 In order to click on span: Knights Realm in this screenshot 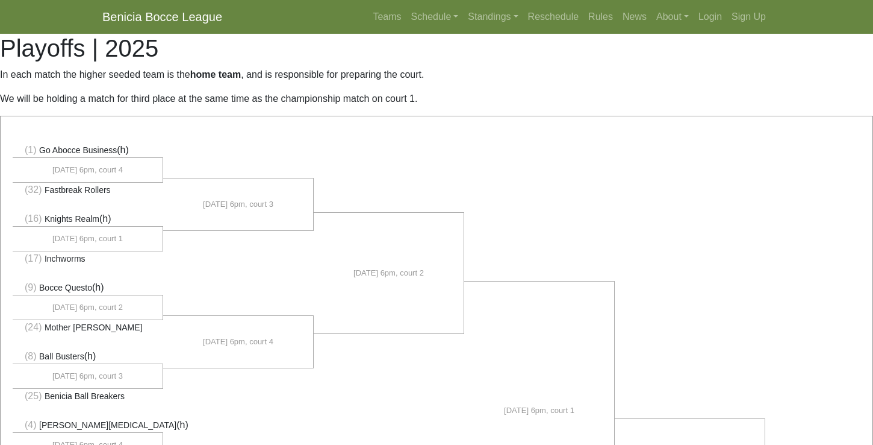, I will do `click(72, 219)`.